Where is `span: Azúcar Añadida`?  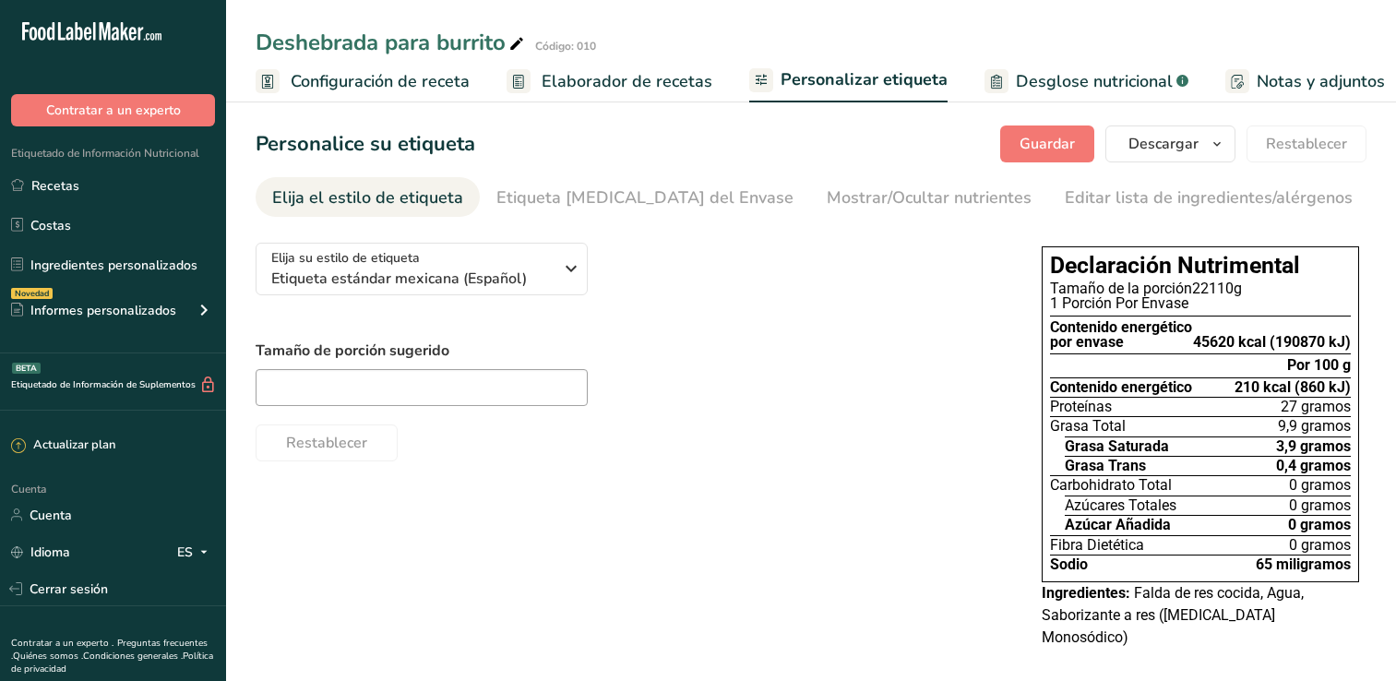 span: Azúcar Añadida is located at coordinates (1117, 525).